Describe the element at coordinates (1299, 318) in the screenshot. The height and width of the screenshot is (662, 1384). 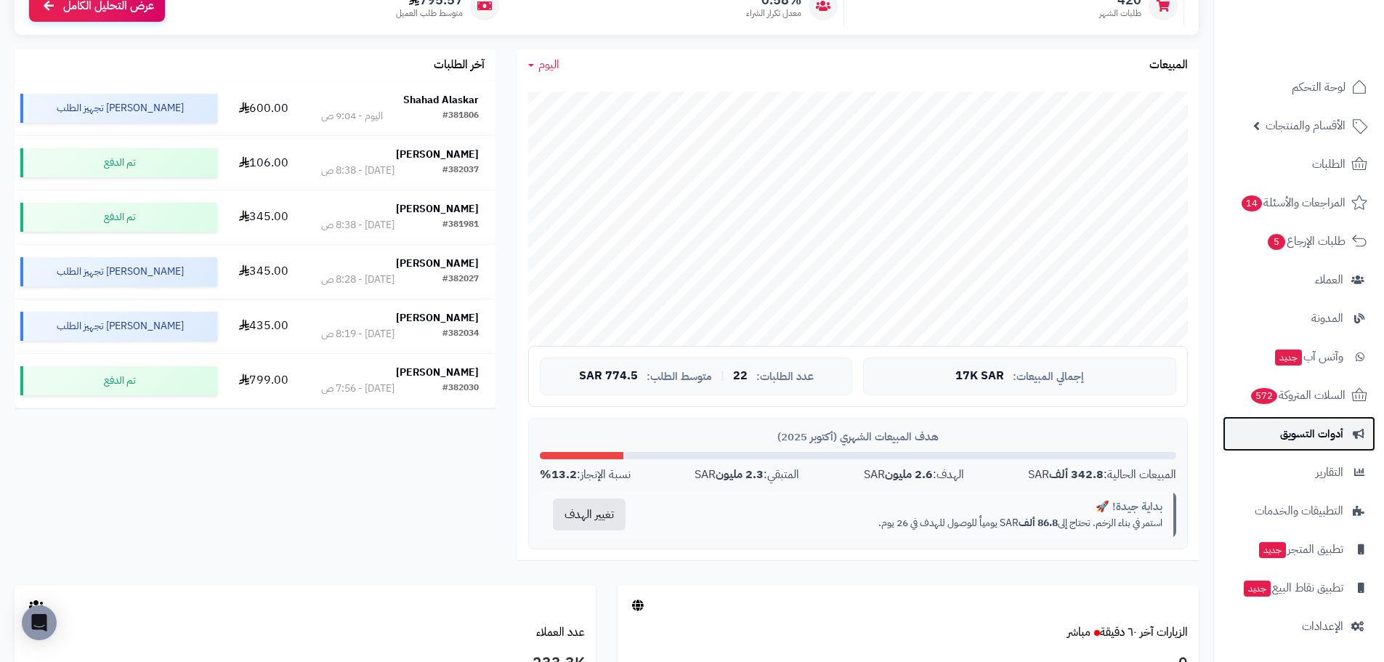
I see `a: المدونة` at that location.